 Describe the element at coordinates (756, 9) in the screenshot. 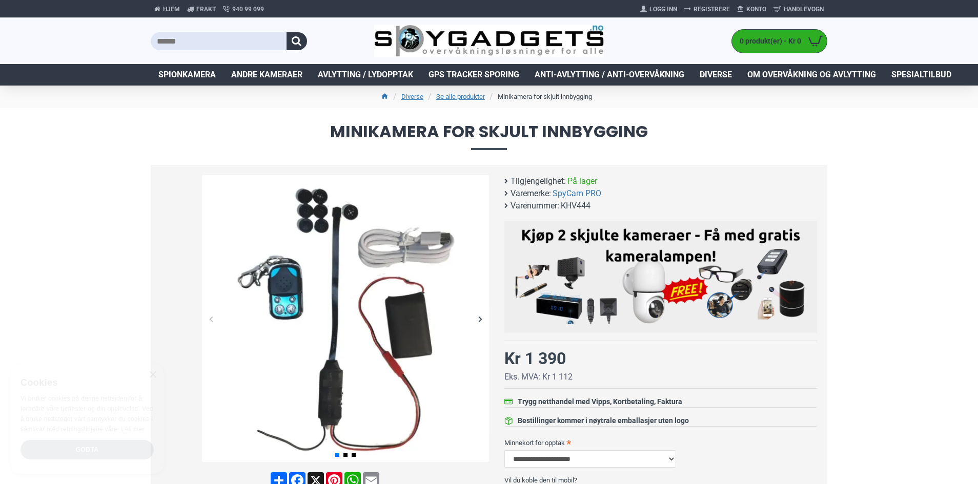

I see `span: Konto` at that location.